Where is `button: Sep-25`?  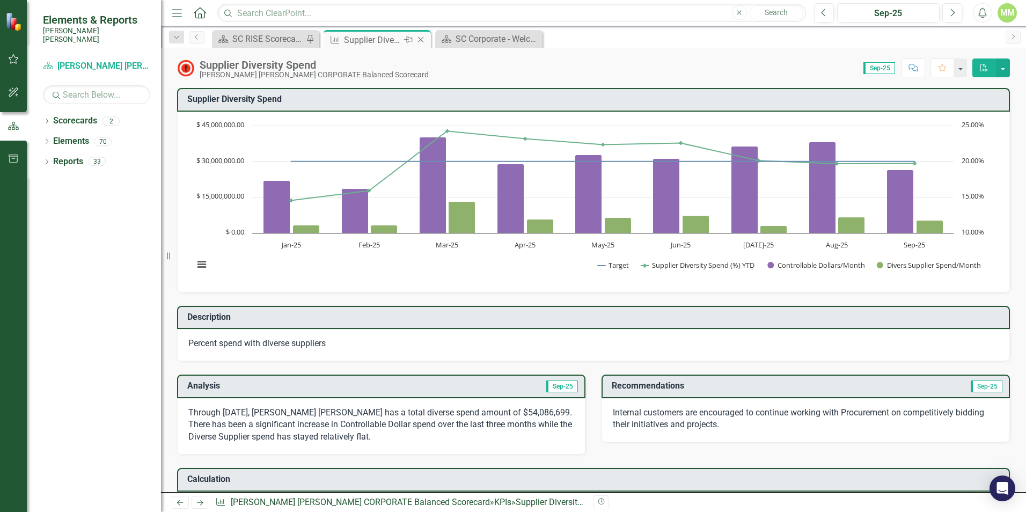 button: Sep-25 is located at coordinates (888, 13).